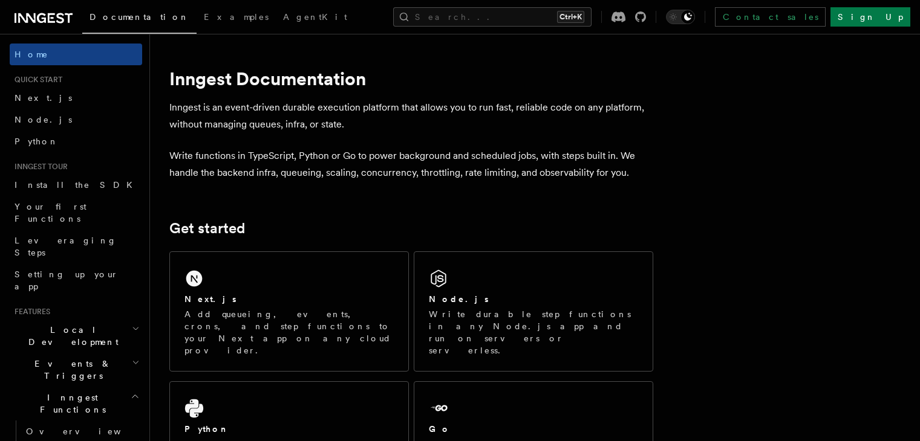 The height and width of the screenshot is (441, 920). I want to click on span: Quick start, so click(36, 80).